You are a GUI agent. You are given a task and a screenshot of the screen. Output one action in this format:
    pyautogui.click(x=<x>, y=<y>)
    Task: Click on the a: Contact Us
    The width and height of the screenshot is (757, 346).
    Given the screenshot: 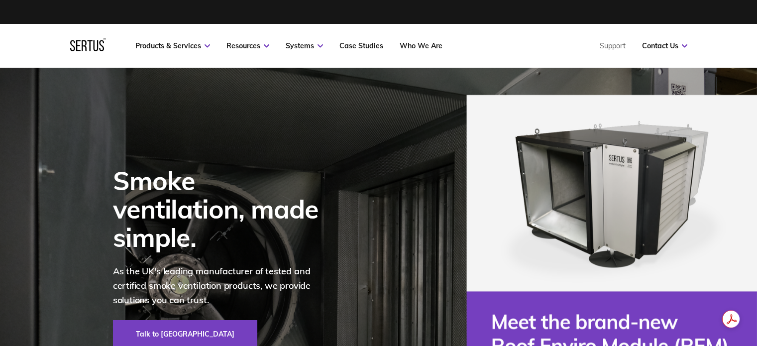 What is the action you would take?
    pyautogui.click(x=664, y=46)
    